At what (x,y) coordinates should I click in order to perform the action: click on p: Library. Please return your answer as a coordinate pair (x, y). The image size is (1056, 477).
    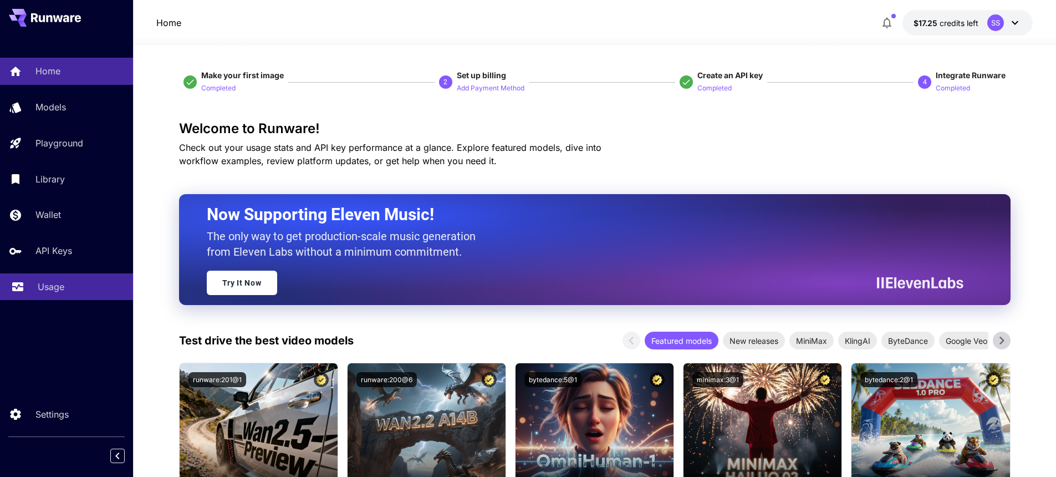
    Looking at the image, I should click on (50, 179).